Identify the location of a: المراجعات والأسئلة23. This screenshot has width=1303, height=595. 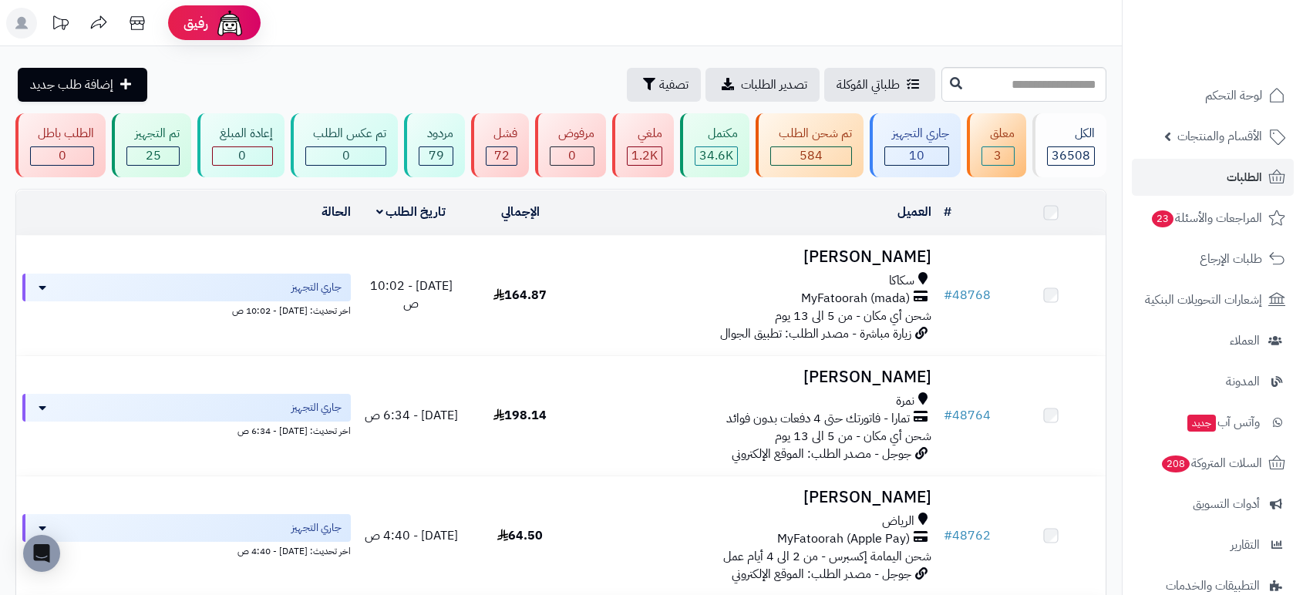
(1213, 218).